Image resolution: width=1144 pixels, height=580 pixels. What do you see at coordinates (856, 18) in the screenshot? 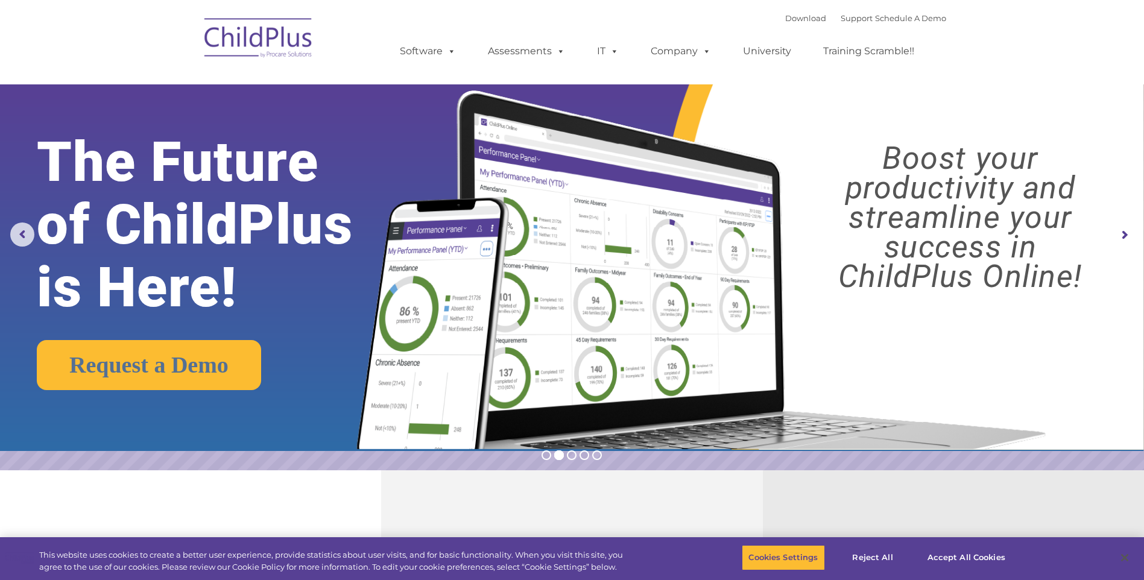
I see `a: Support` at bounding box center [856, 18].